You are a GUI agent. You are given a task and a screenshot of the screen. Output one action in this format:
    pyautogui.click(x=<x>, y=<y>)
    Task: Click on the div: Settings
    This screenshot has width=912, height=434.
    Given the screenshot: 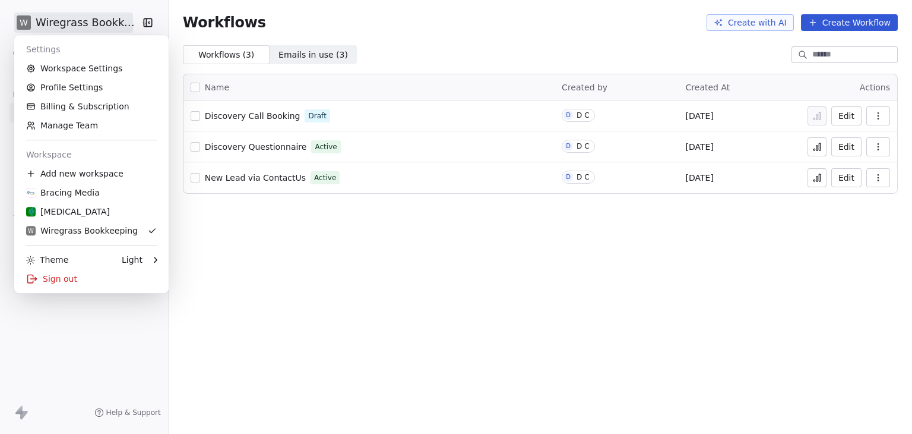 What is the action you would take?
    pyautogui.click(x=91, y=49)
    